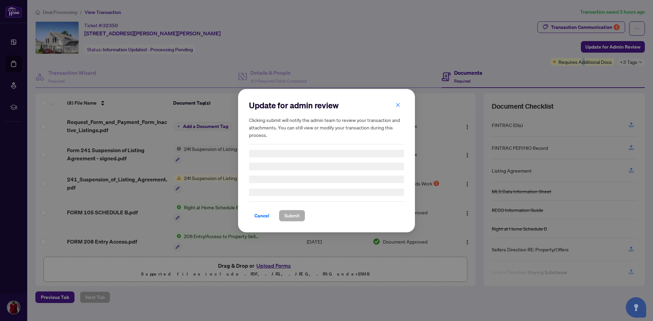  I want to click on span: close, so click(398, 105).